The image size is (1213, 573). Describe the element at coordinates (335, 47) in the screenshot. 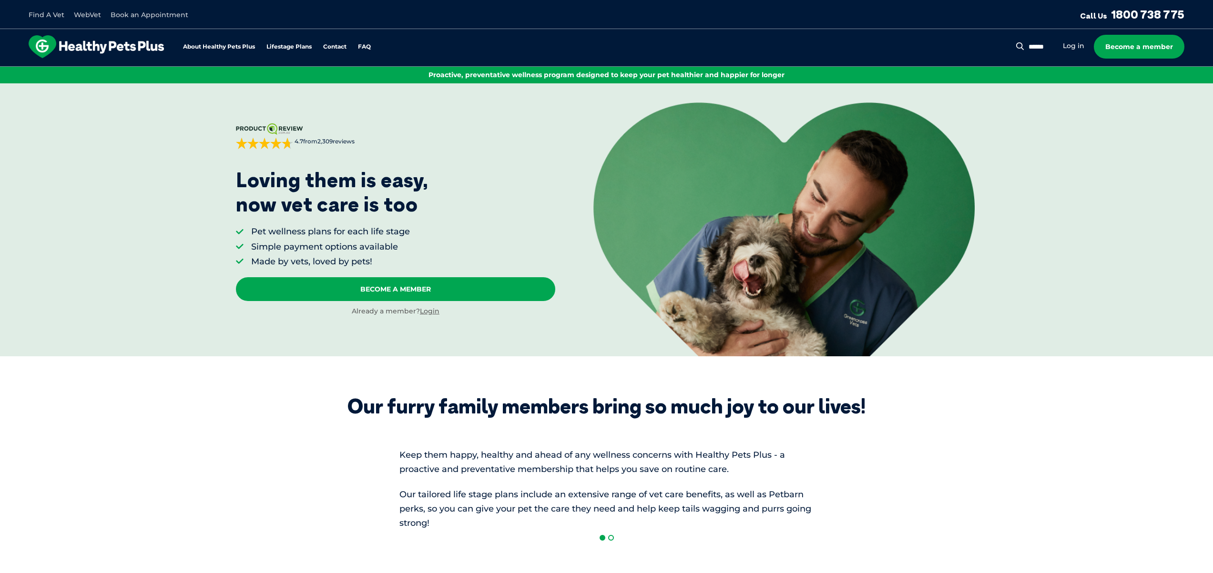

I see `a: Contact` at that location.